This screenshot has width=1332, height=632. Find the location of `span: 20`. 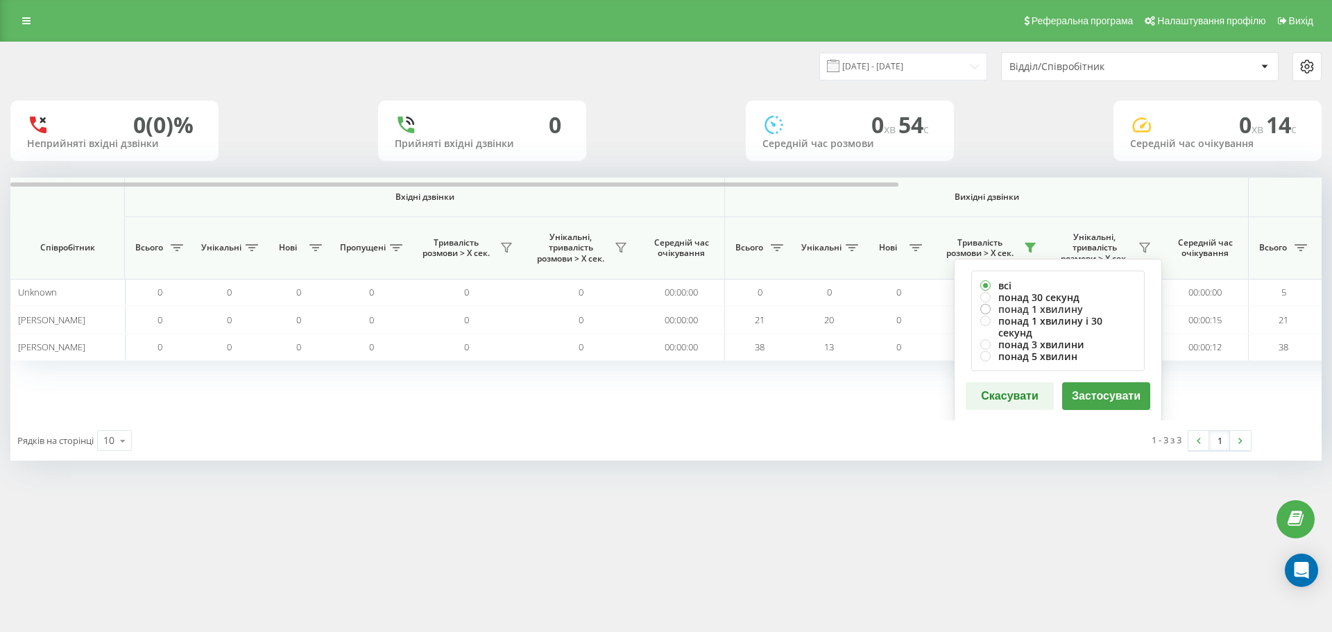

span: 20 is located at coordinates (829, 320).